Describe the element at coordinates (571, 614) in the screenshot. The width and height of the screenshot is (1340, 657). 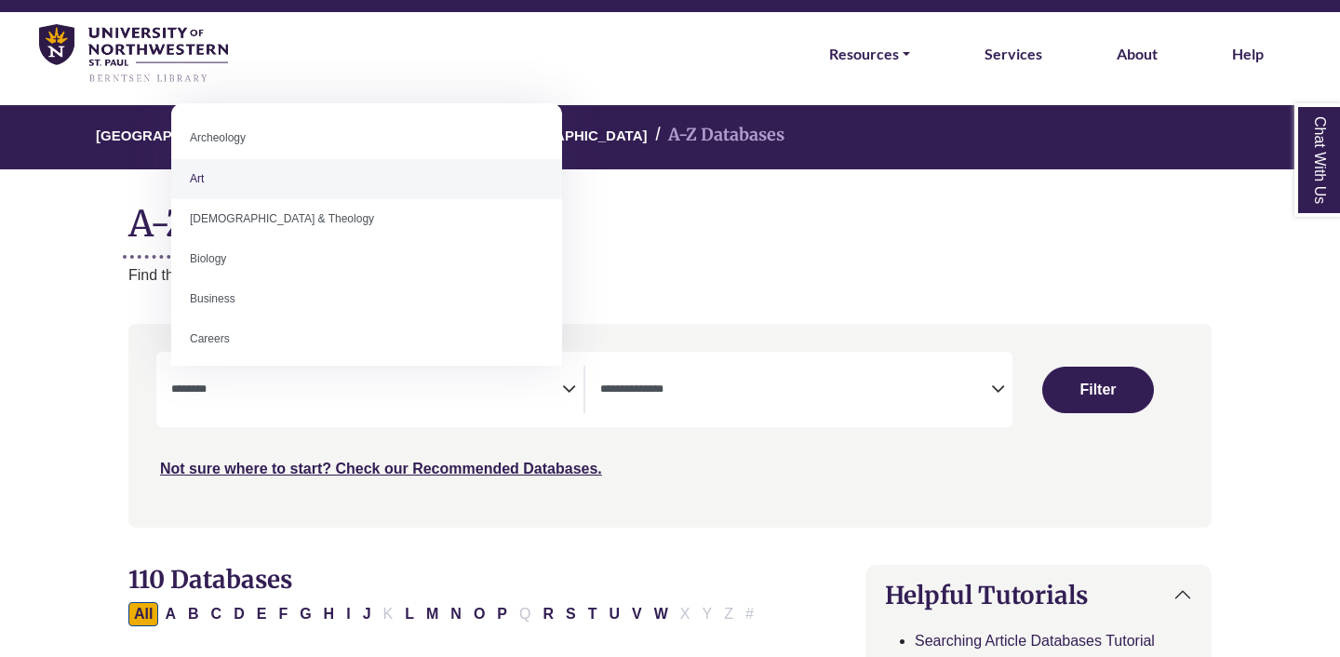
I see `button: Filter Results S` at that location.